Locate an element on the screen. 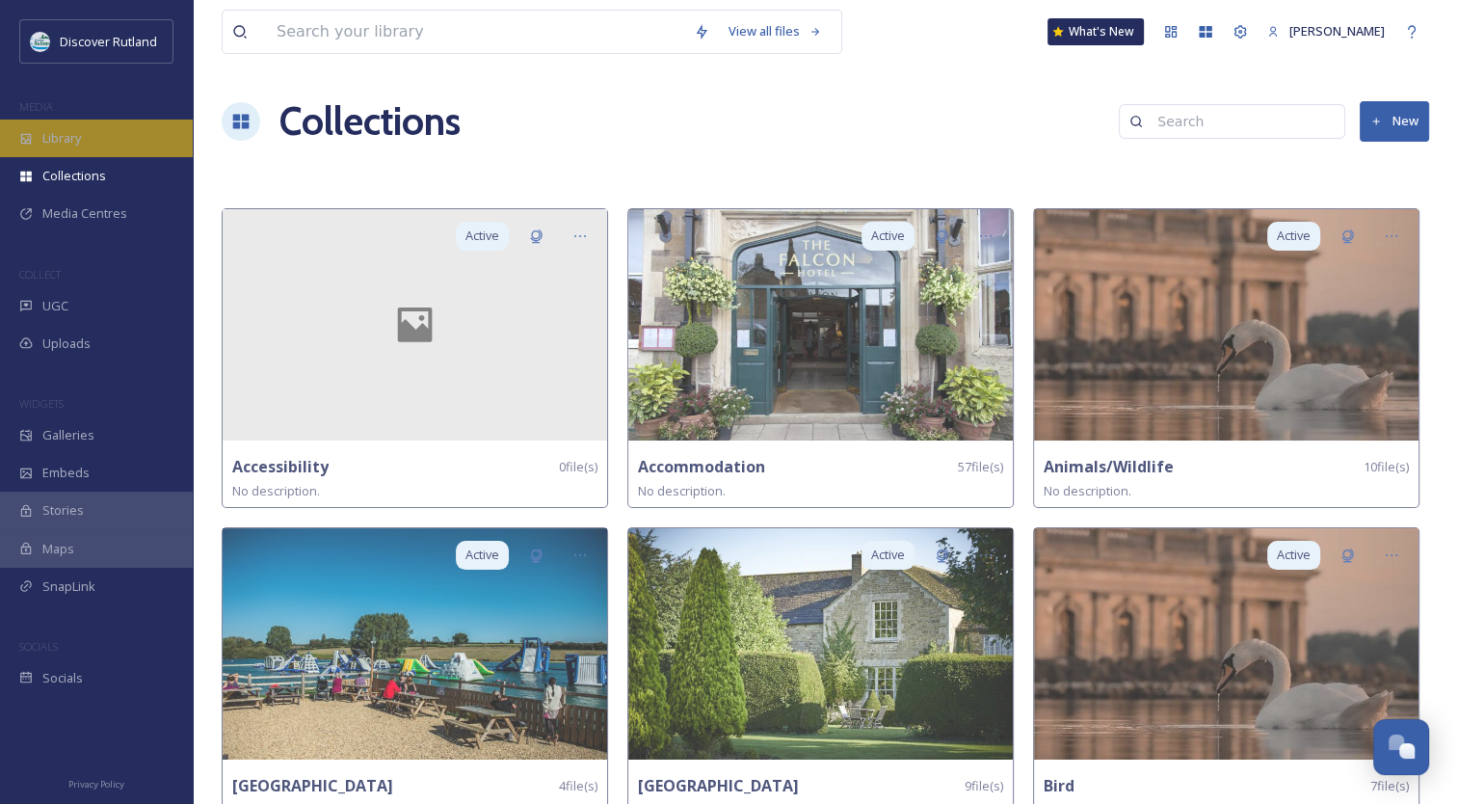 The height and width of the screenshot is (804, 1458). span: 7 file(s) is located at coordinates (1389, 785).